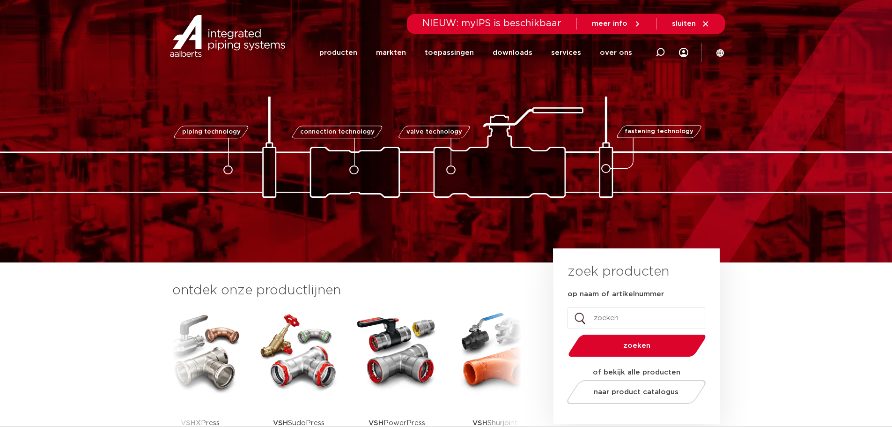 The width and height of the screenshot is (892, 427). Describe the element at coordinates (636, 392) in the screenshot. I see `a: naar product catalogus` at that location.